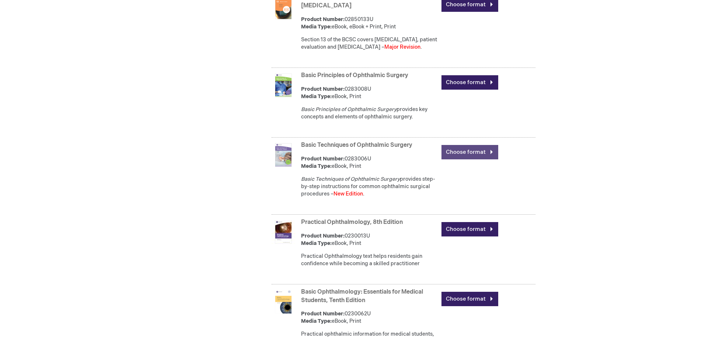 The image size is (702, 339). What do you see at coordinates (283, 232) in the screenshot?
I see `img: Practical Ophthalmology, 8th Edition` at bounding box center [283, 232].